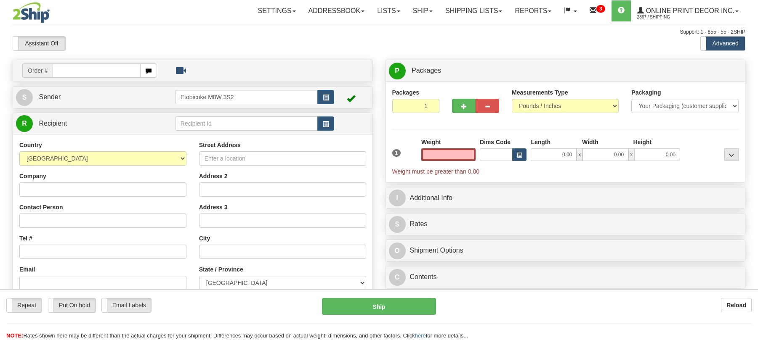 This screenshot has height=340, width=758. I want to click on span: P, so click(397, 71).